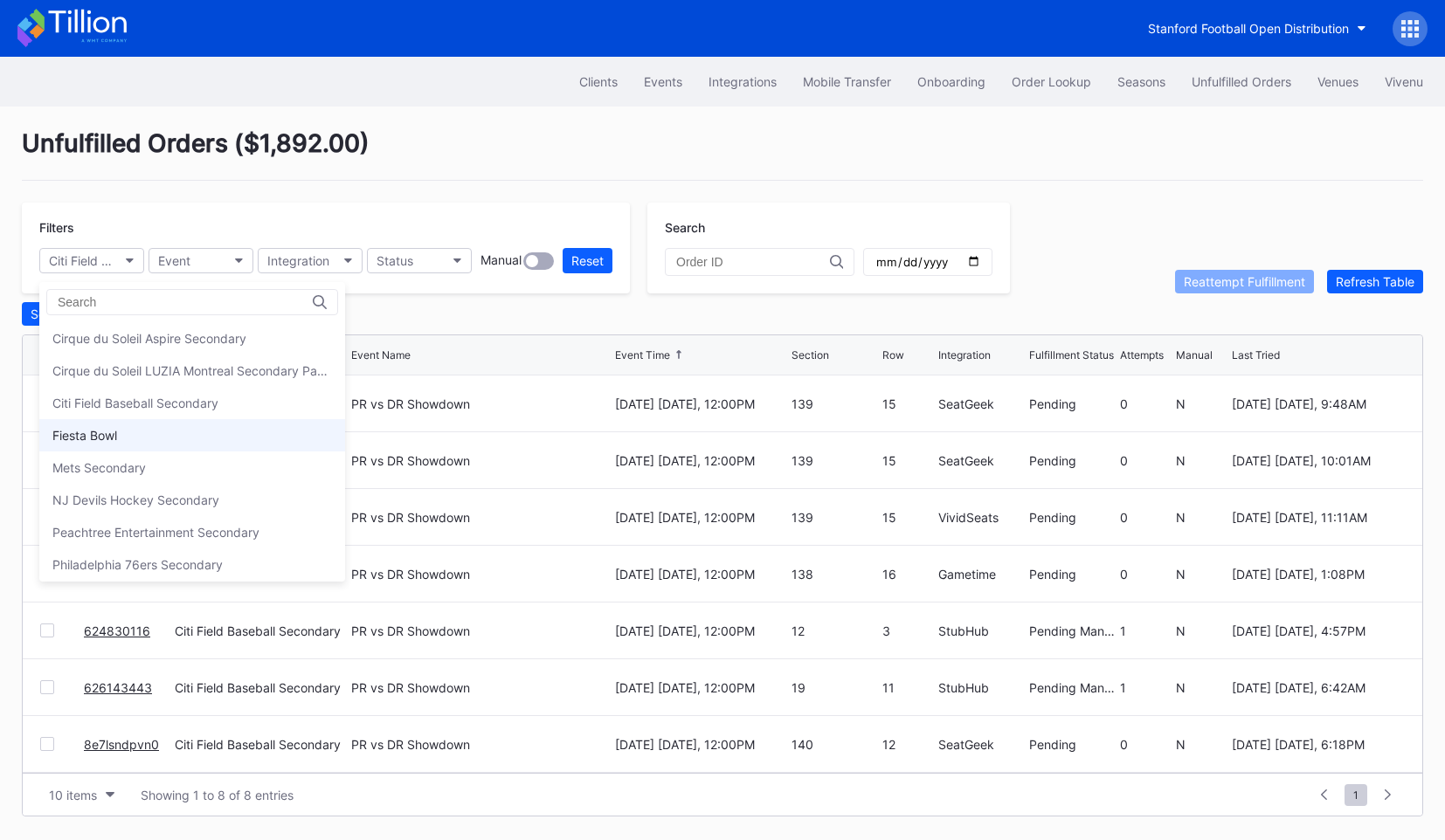 The width and height of the screenshot is (1445, 840). Describe the element at coordinates (149, 338) in the screenshot. I see `div: Cirque du Soleil Aspire Secondary` at that location.